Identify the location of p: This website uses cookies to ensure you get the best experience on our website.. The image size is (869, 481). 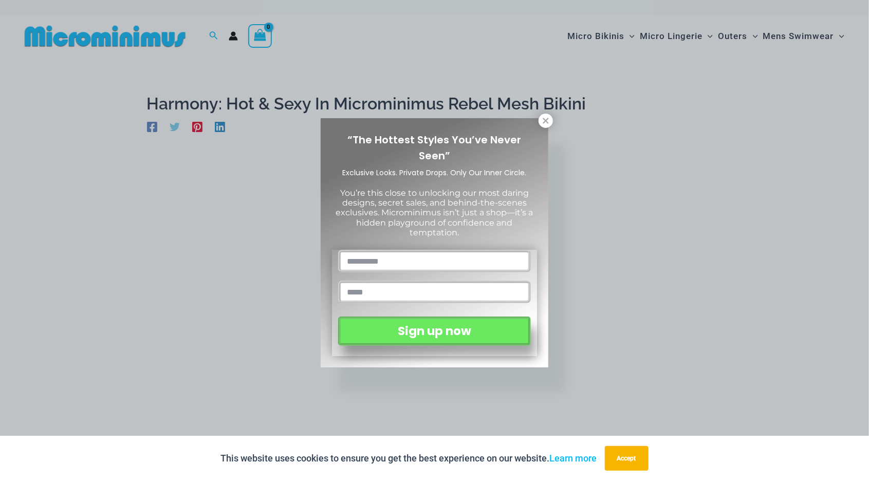
(409, 459).